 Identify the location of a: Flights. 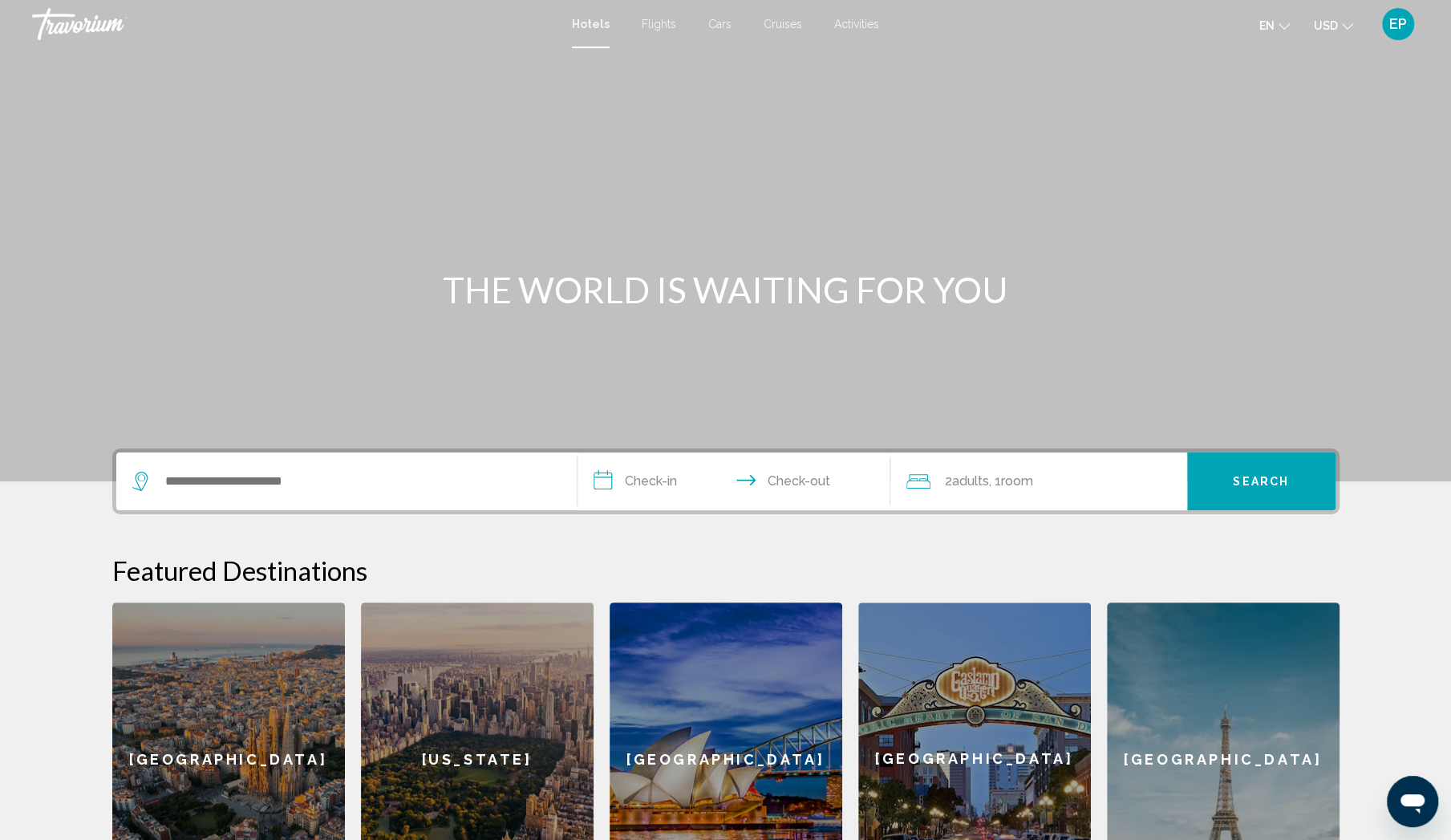
(658, 24).